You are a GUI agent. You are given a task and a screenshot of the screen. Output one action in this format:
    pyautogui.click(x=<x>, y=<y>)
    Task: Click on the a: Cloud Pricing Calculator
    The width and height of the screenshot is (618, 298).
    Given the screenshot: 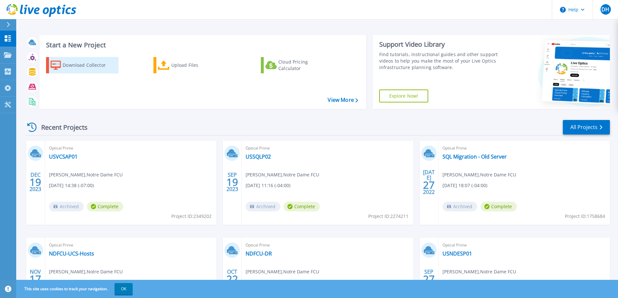 What is the action you would take?
    pyautogui.click(x=297, y=65)
    